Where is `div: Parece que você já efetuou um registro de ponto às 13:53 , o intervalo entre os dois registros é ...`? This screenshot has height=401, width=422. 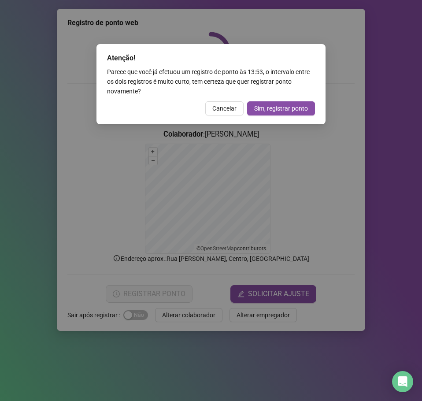
div: Parece que você já efetuou um registro de ponto às 13:53 , o intervalo entre os dois registros é ... is located at coordinates (211, 82).